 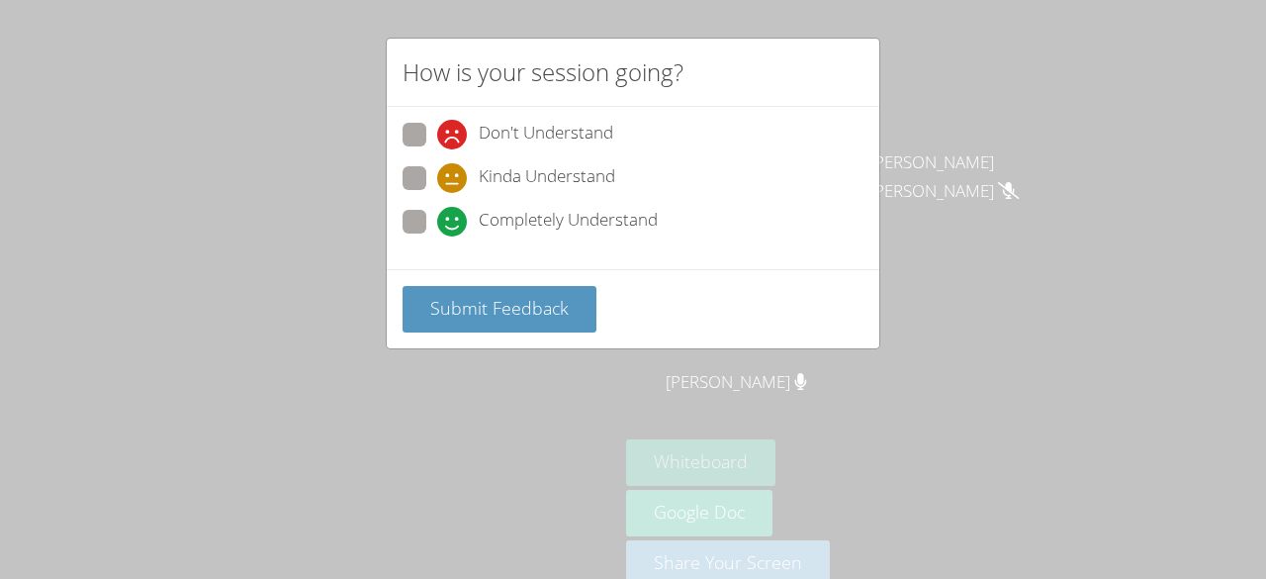 What do you see at coordinates (547, 178) in the screenshot?
I see `span: Kinda Understand` at bounding box center [547, 178].